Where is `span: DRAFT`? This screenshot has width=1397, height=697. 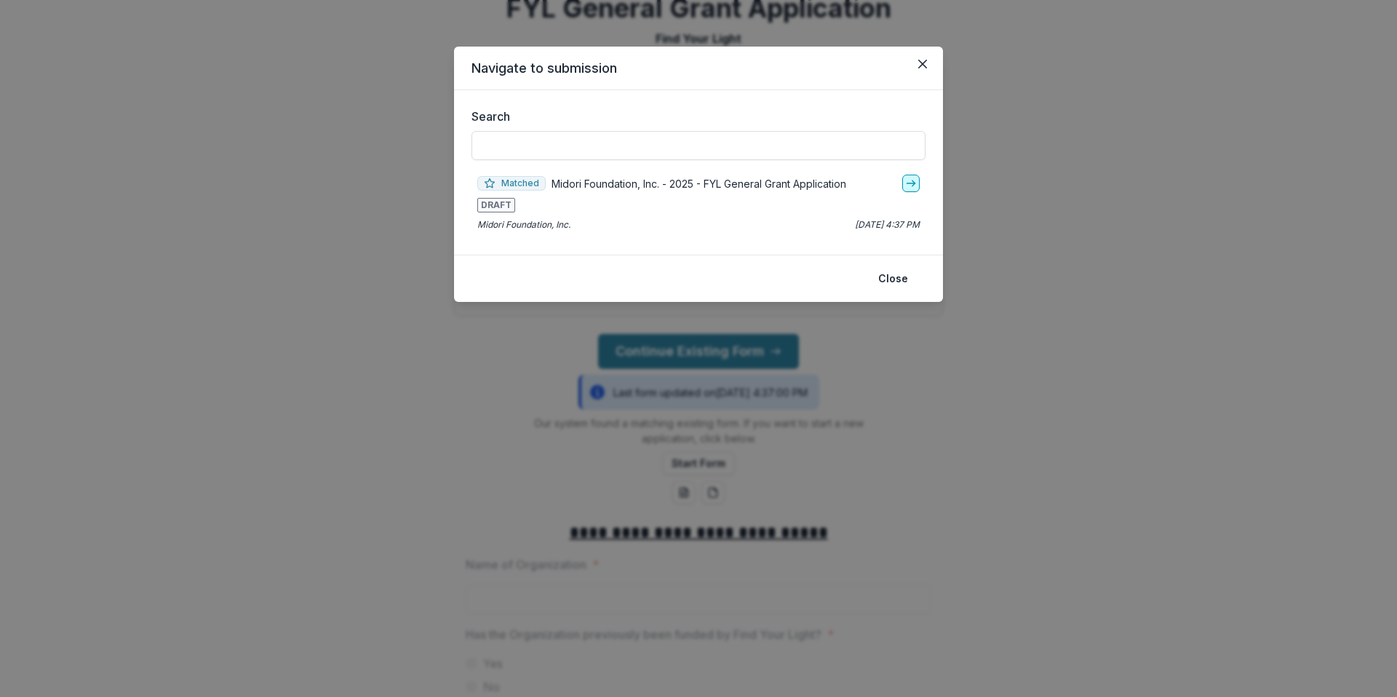 span: DRAFT is located at coordinates (496, 205).